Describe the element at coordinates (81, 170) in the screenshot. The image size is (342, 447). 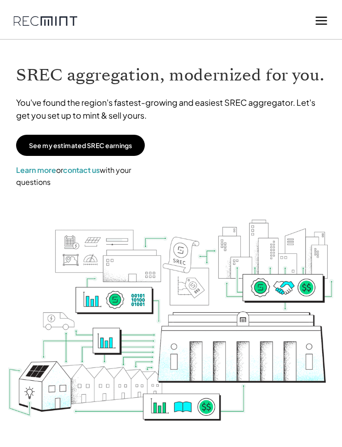
I see `span: contact us` at that location.